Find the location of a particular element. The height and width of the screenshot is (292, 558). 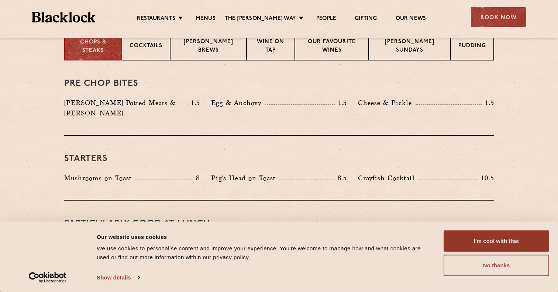

a: Gifting is located at coordinates (366, 19).